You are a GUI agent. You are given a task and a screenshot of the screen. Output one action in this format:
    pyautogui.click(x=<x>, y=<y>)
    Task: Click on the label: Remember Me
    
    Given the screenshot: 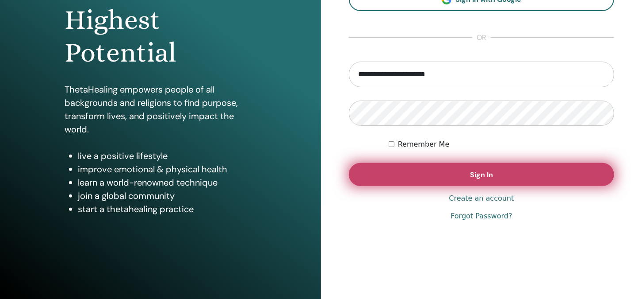 What is the action you would take?
    pyautogui.click(x=424, y=144)
    